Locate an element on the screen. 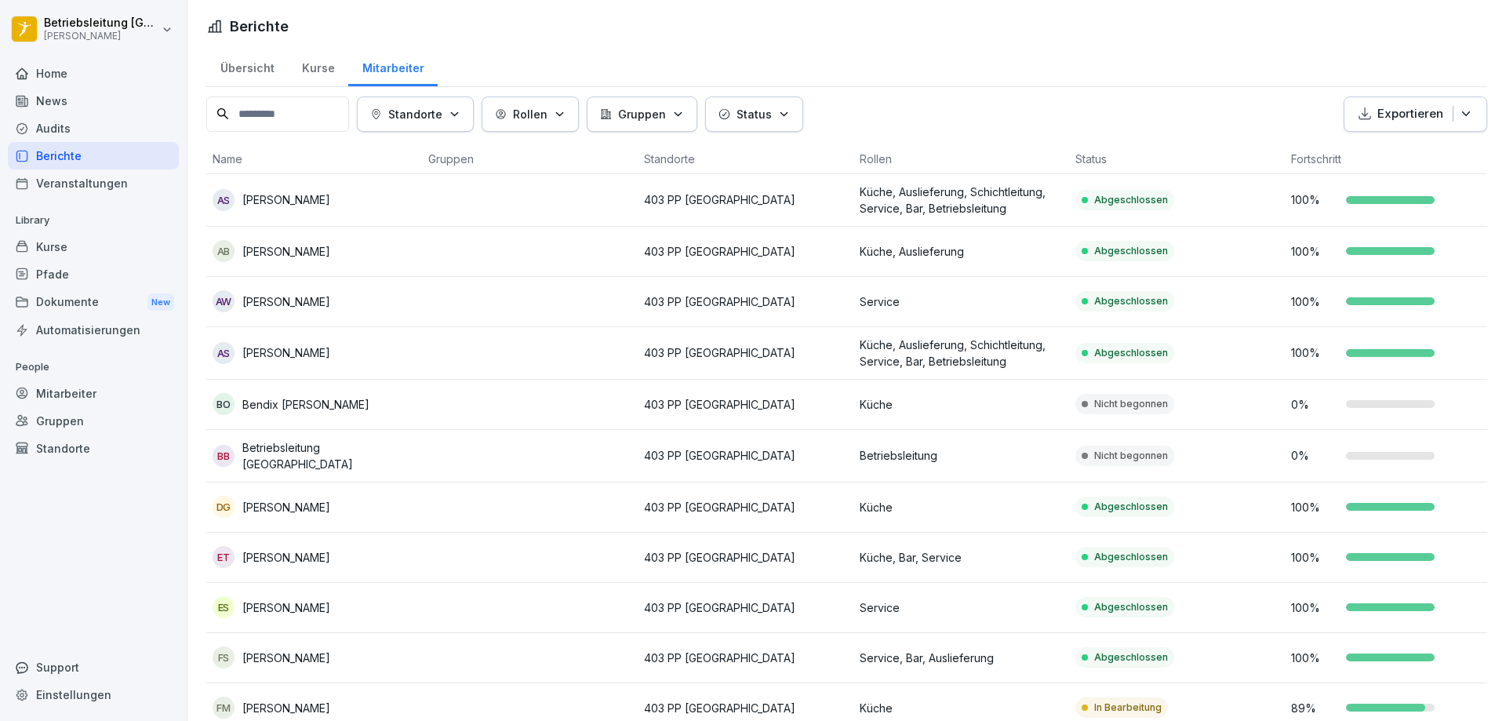 The width and height of the screenshot is (1506, 721). a: News is located at coordinates (93, 100).